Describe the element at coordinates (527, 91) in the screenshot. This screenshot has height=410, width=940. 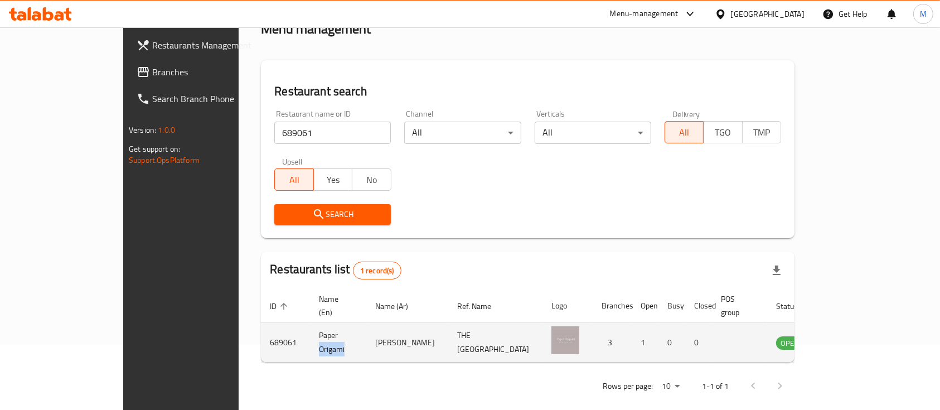
I see `h2: Restaurant search` at that location.